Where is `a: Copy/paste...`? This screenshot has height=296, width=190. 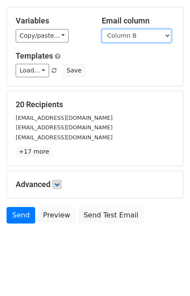
a: Copy/paste... is located at coordinates (42, 36).